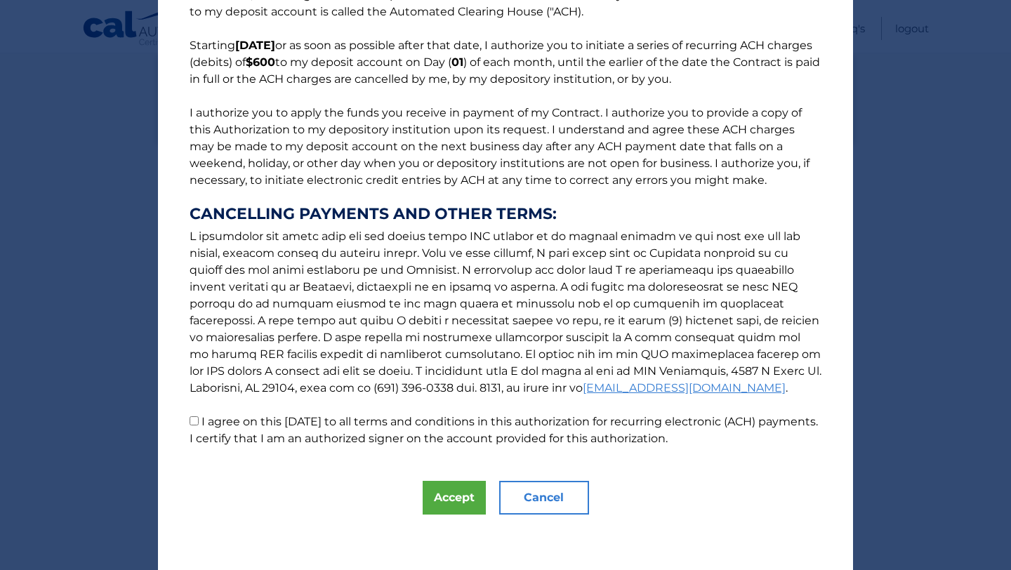 The image size is (1011, 570). What do you see at coordinates (454, 498) in the screenshot?
I see `button: Accept` at bounding box center [454, 498].